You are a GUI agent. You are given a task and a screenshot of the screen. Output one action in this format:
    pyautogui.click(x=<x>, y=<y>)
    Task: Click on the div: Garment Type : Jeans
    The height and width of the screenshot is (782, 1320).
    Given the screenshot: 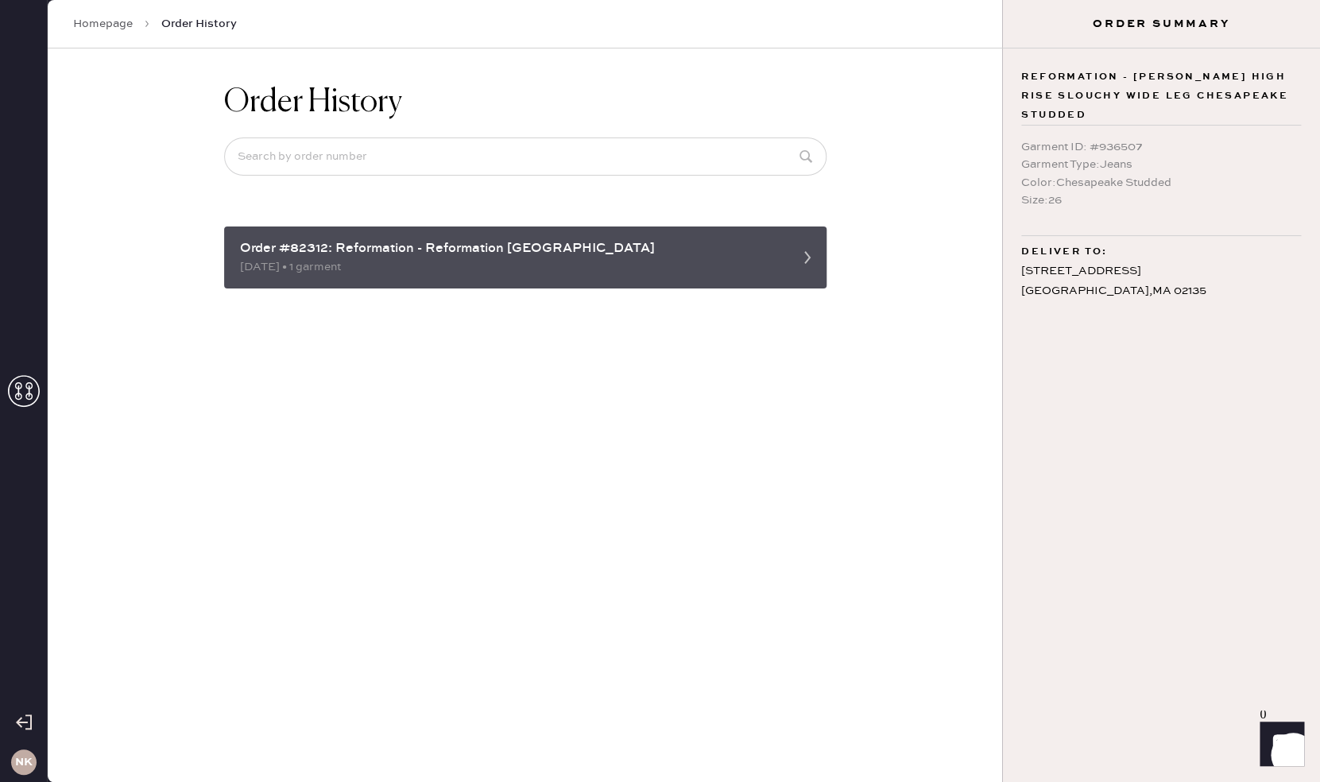 What is the action you would take?
    pyautogui.click(x=1161, y=164)
    